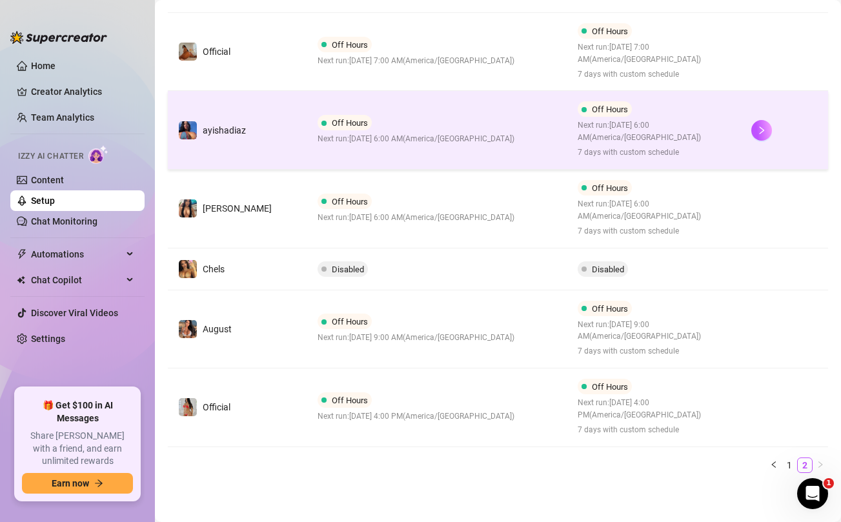 Image resolution: width=841 pixels, height=522 pixels. Describe the element at coordinates (64, 221) in the screenshot. I see `a: Chat Monitoring` at that location.